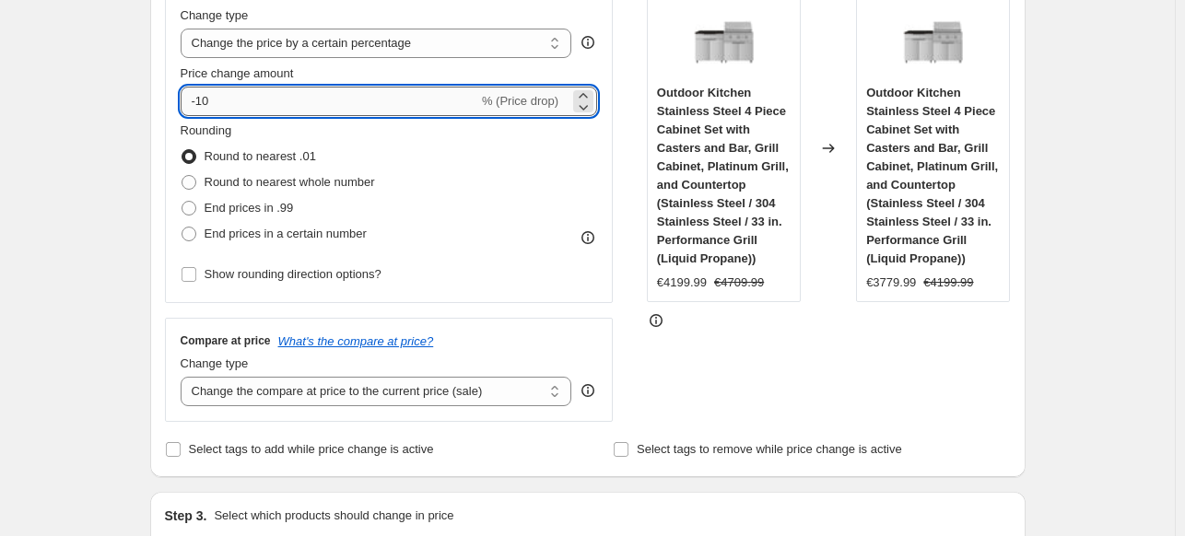  What do you see at coordinates (356, 341) in the screenshot?
I see `i: What's the compare at price?` at bounding box center [356, 341].